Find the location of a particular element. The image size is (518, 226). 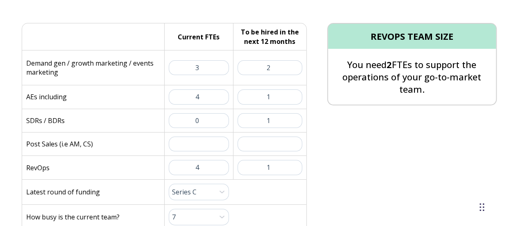

p: Latest round of funding is located at coordinates (63, 192).